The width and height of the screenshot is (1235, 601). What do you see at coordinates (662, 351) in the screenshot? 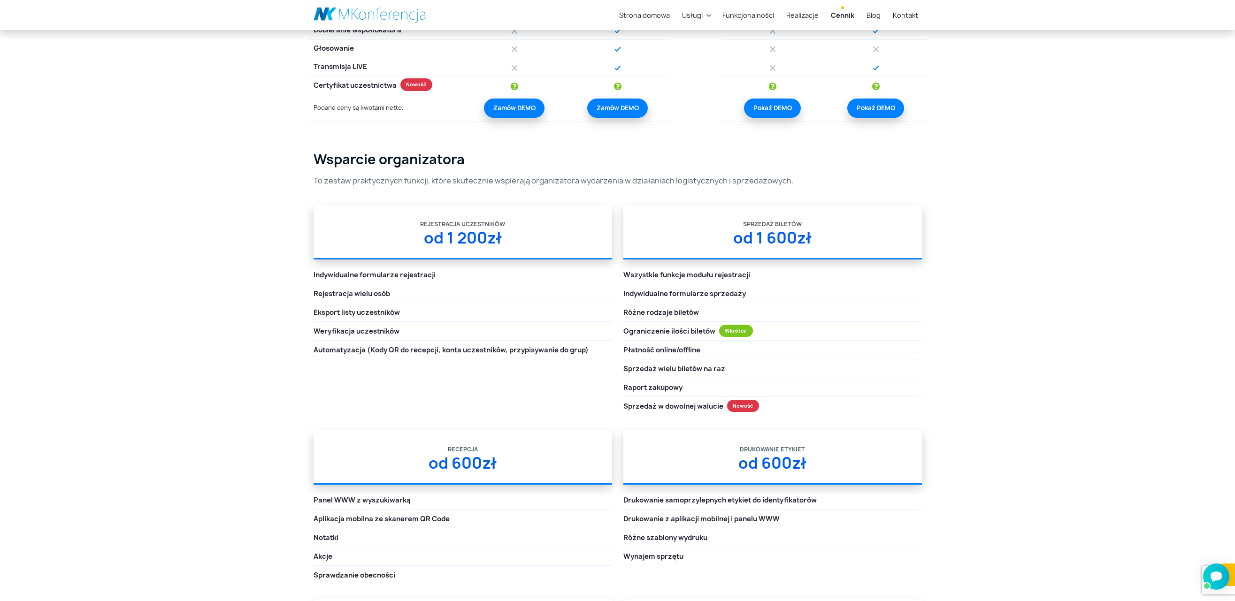
I see `span: Płatność online/offline` at bounding box center [662, 351].